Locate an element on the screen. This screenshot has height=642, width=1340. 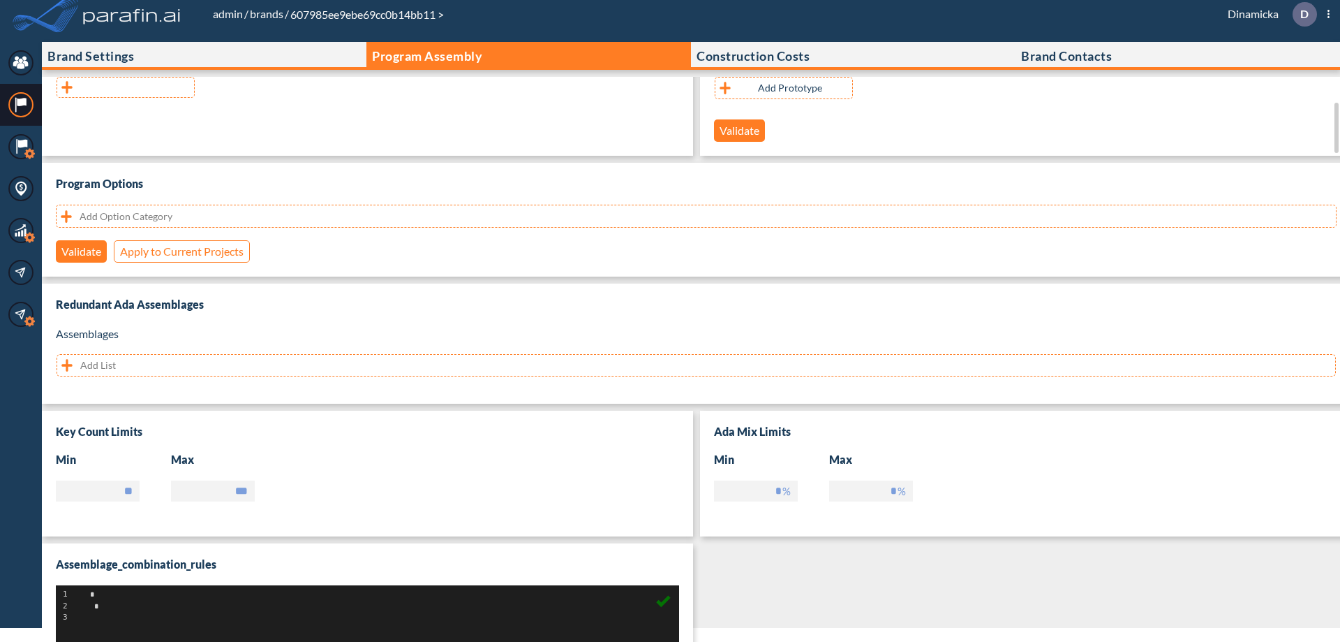
div: Dinamicka is located at coordinates (1269, 14).